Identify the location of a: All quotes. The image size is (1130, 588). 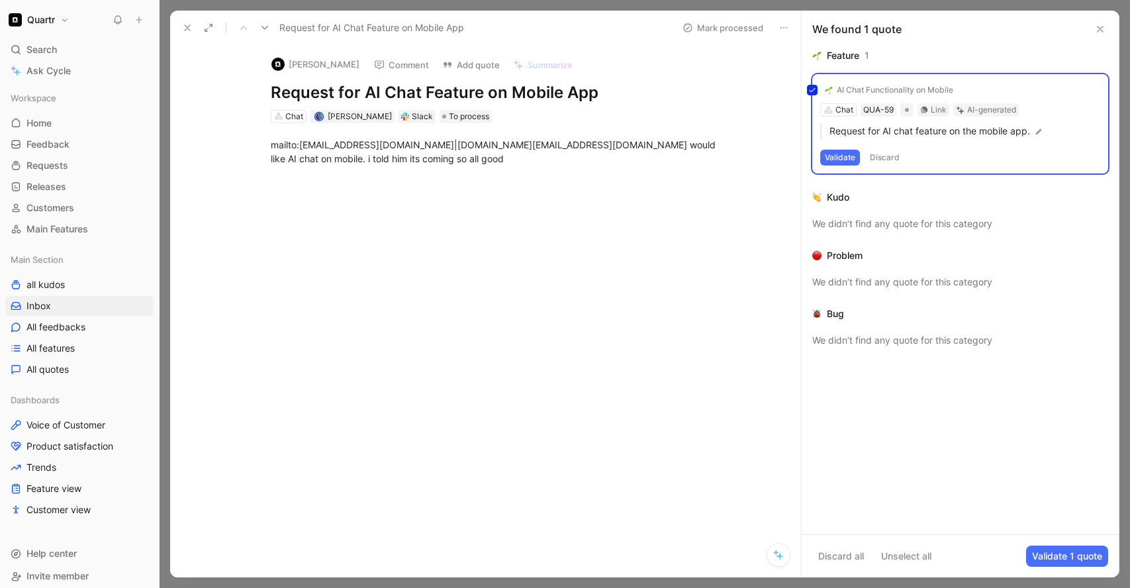
(79, 369).